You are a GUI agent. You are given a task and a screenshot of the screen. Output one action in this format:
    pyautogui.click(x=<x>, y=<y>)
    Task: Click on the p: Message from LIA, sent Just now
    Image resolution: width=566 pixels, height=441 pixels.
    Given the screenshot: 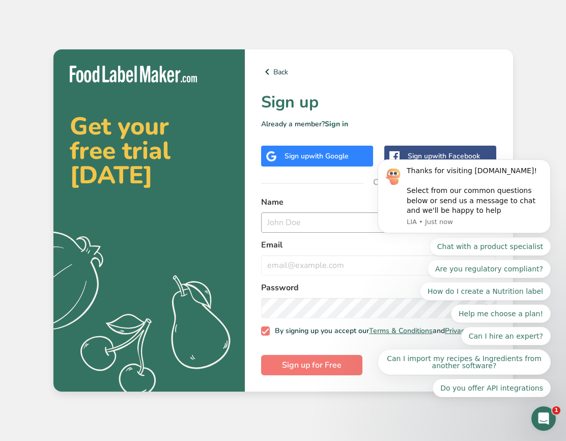 What is the action you would take?
    pyautogui.click(x=113, y=238)
    